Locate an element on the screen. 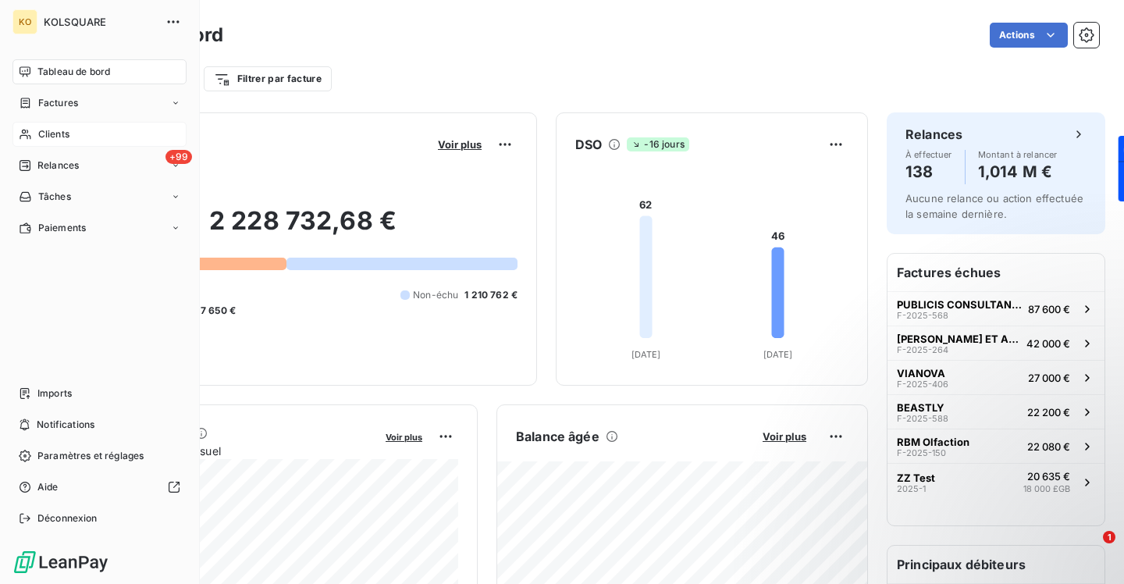  h4: 1,014 M € is located at coordinates (1018, 172).